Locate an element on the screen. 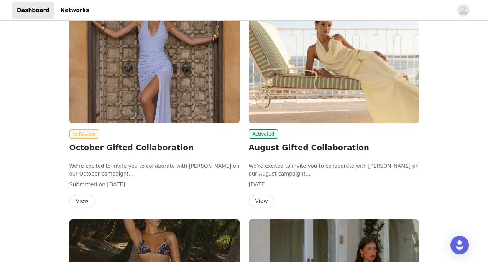 This screenshot has height=262, width=488. span: In Review is located at coordinates (84, 134).